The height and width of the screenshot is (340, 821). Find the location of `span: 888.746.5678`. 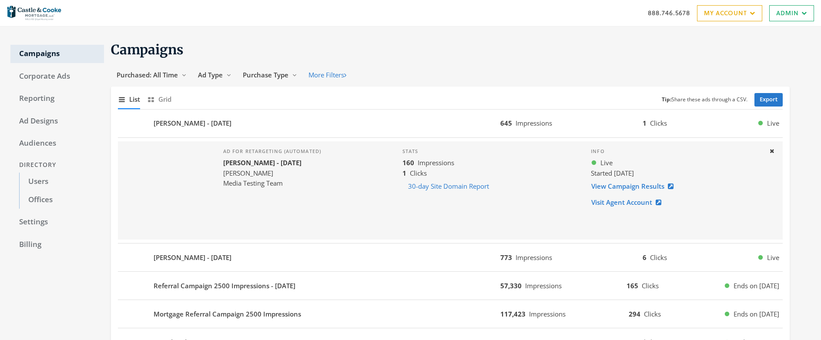

span: 888.746.5678 is located at coordinates (669, 13).